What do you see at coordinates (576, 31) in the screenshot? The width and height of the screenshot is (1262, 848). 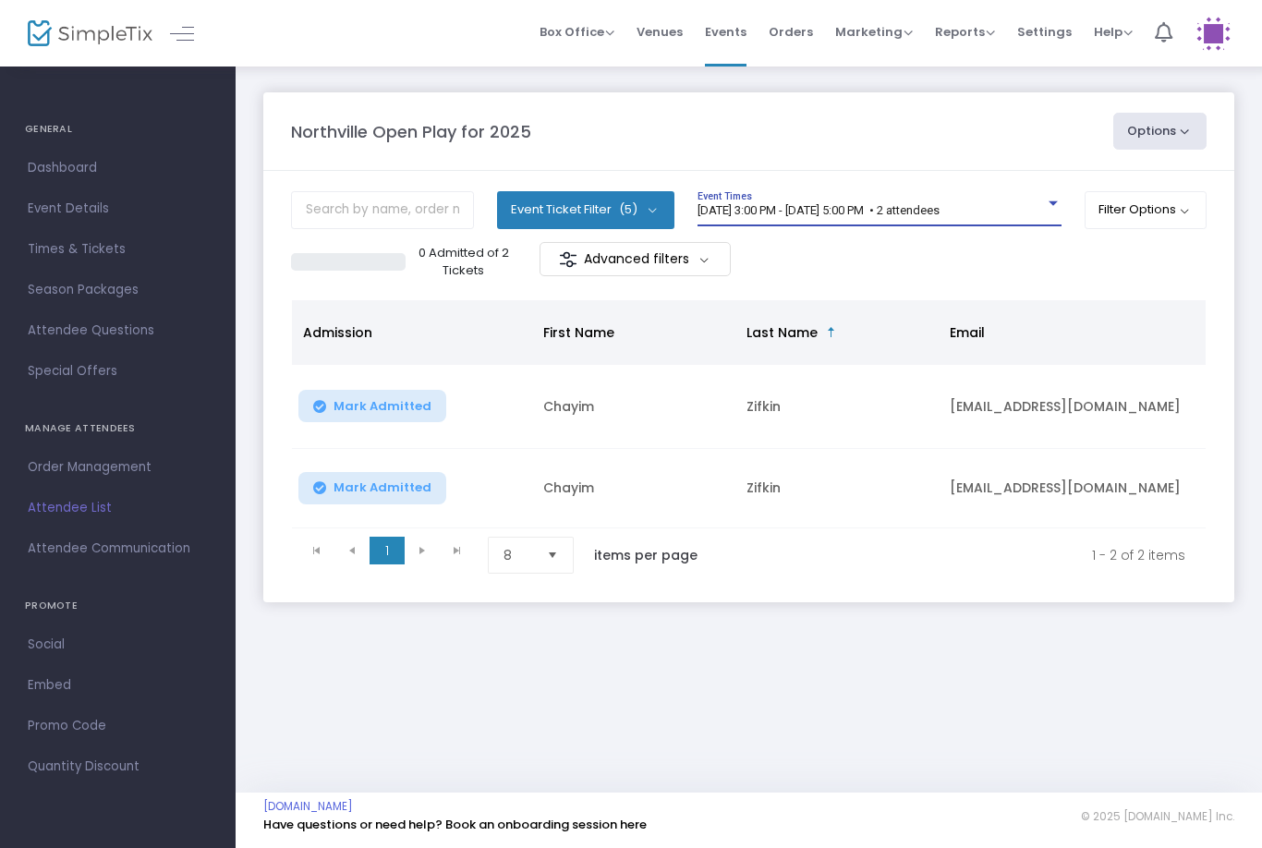 I see `span: Box Office` at bounding box center [576, 31].